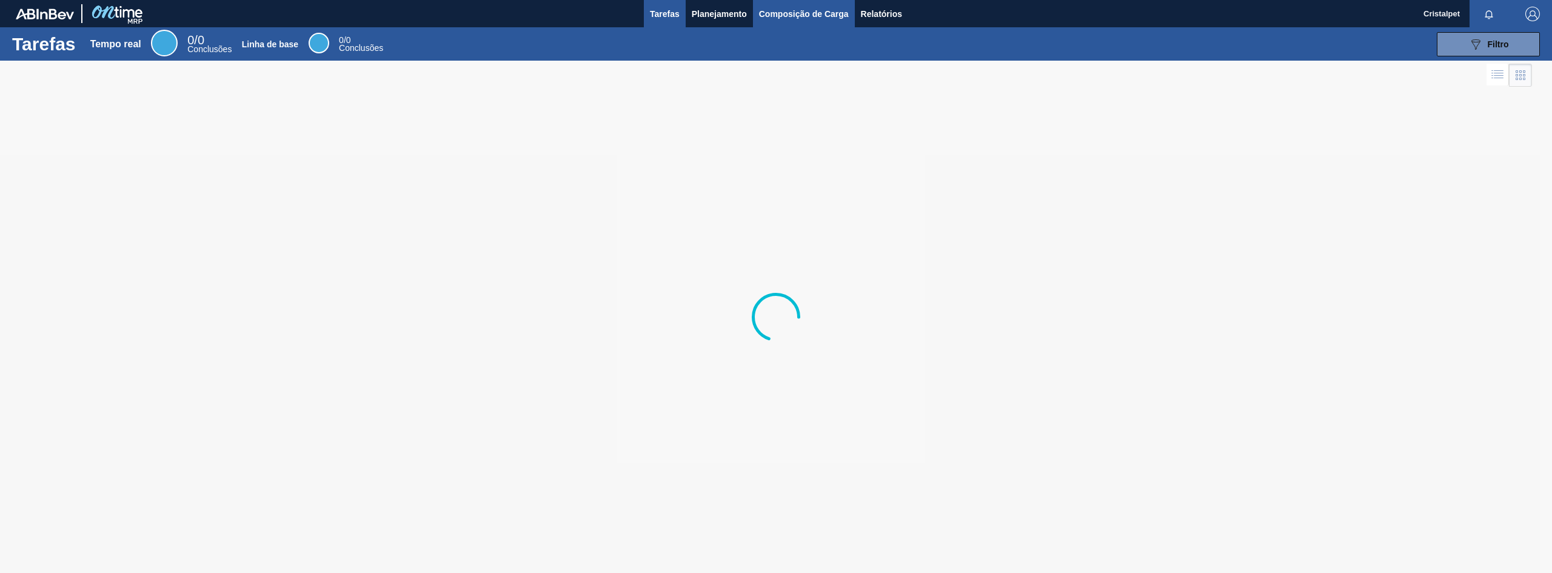 This screenshot has height=573, width=1552. What do you see at coordinates (1488, 44) in the screenshot?
I see `button: Filtro` at bounding box center [1488, 44].